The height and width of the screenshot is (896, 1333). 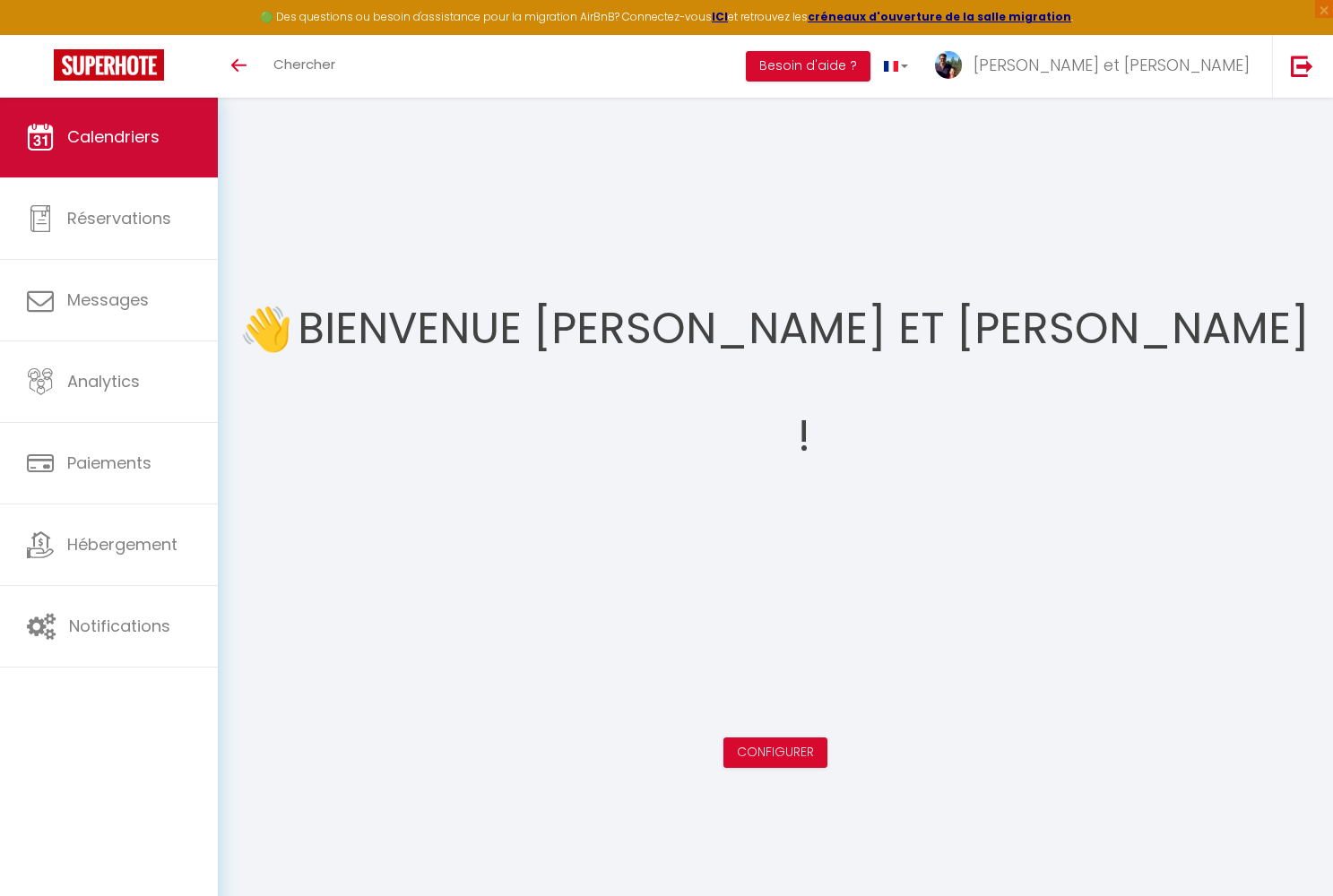 What do you see at coordinates (119, 626) in the screenshot?
I see `span: Notifications` at bounding box center [119, 626].